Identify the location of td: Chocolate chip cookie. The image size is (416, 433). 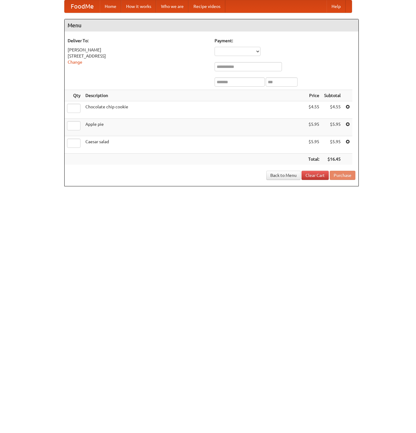
(194, 110).